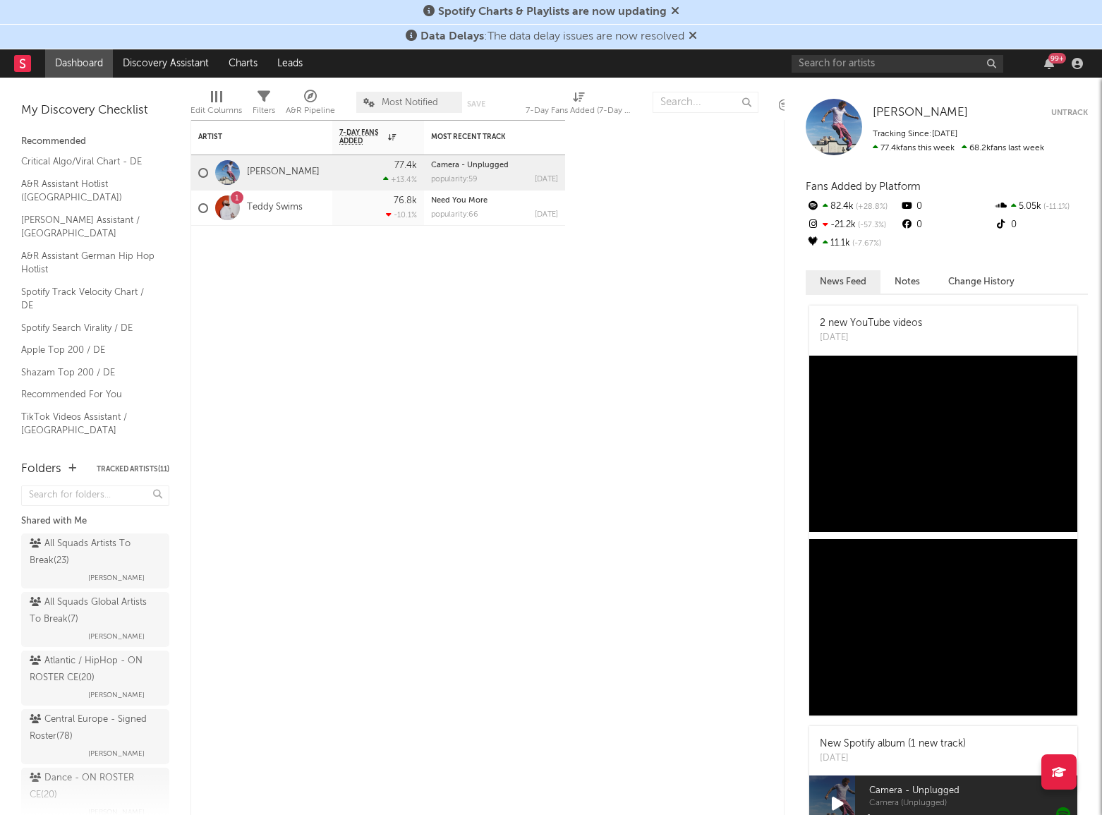 The height and width of the screenshot is (815, 1102). Describe the element at coordinates (494, 200) in the screenshot. I see `div: Need You More` at that location.